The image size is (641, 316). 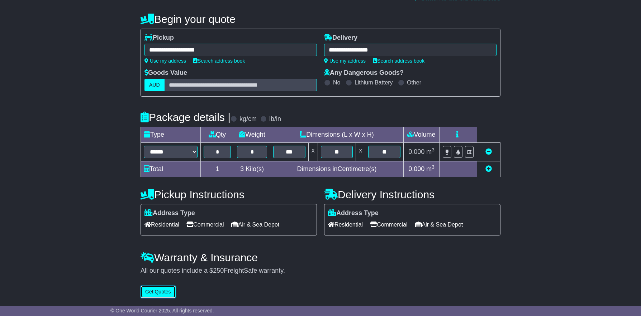 What do you see at coordinates (373, 82) in the screenshot?
I see `label: Lithium Battery` at bounding box center [373, 82].